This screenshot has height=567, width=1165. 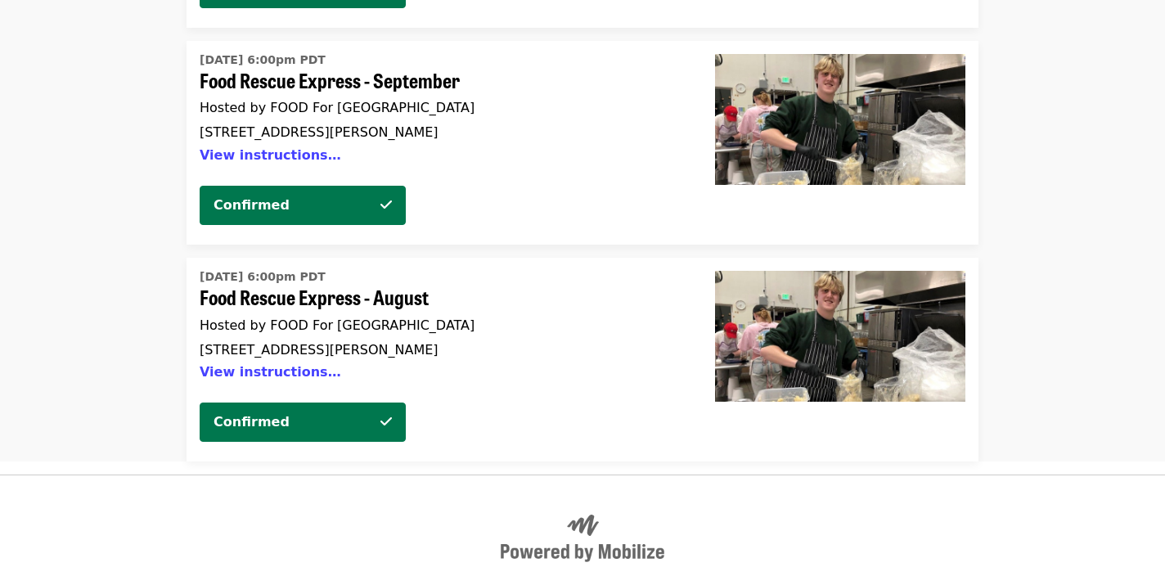 What do you see at coordinates (840, 336) in the screenshot?
I see `img: Food Rescue Express - August` at bounding box center [840, 336].